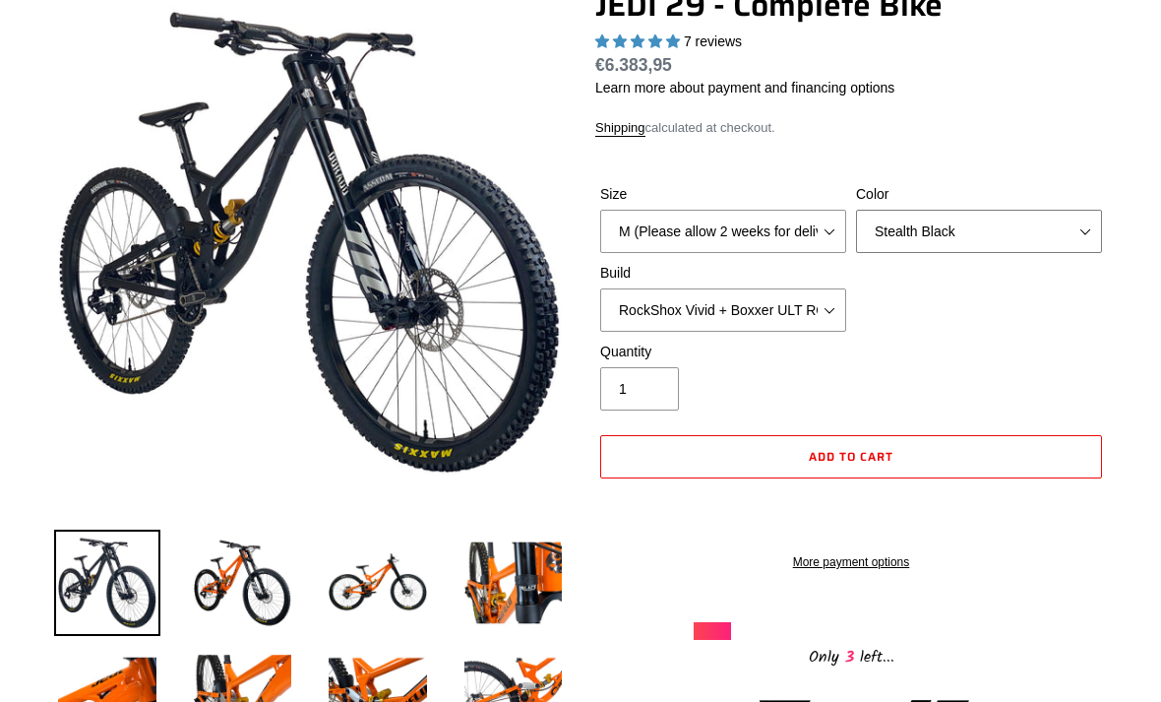 This screenshot has width=1161, height=702. Describe the element at coordinates (851, 562) in the screenshot. I see `a: More payment options` at that location.